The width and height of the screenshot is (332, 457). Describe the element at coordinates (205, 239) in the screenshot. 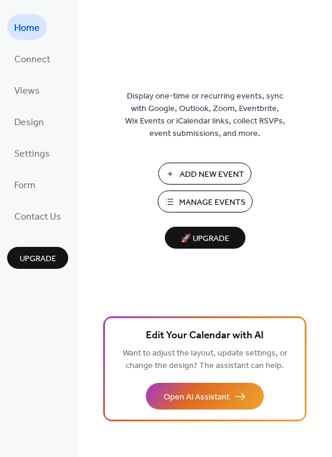

I see `span: 🚀 Upgrade` at that location.